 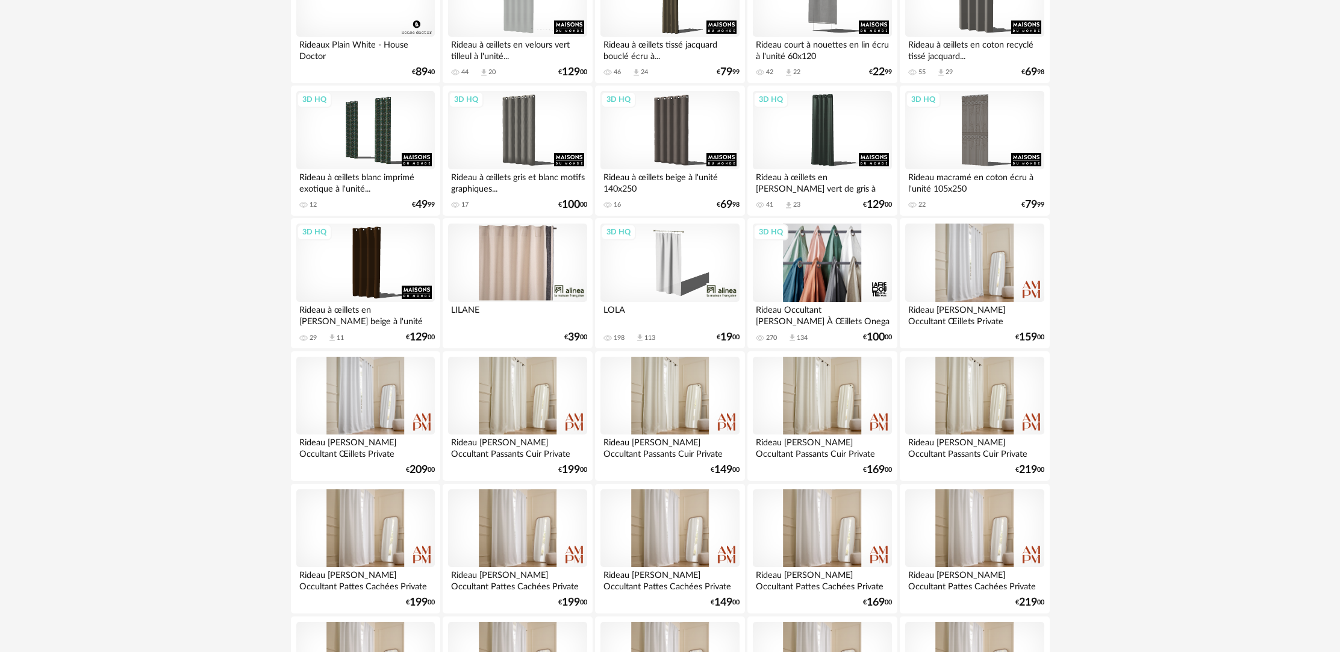 I want to click on span: 219, so click(x=1028, y=470).